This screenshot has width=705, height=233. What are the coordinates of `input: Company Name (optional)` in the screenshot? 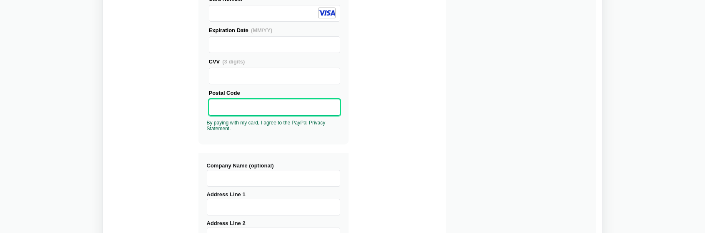 It's located at (273, 178).